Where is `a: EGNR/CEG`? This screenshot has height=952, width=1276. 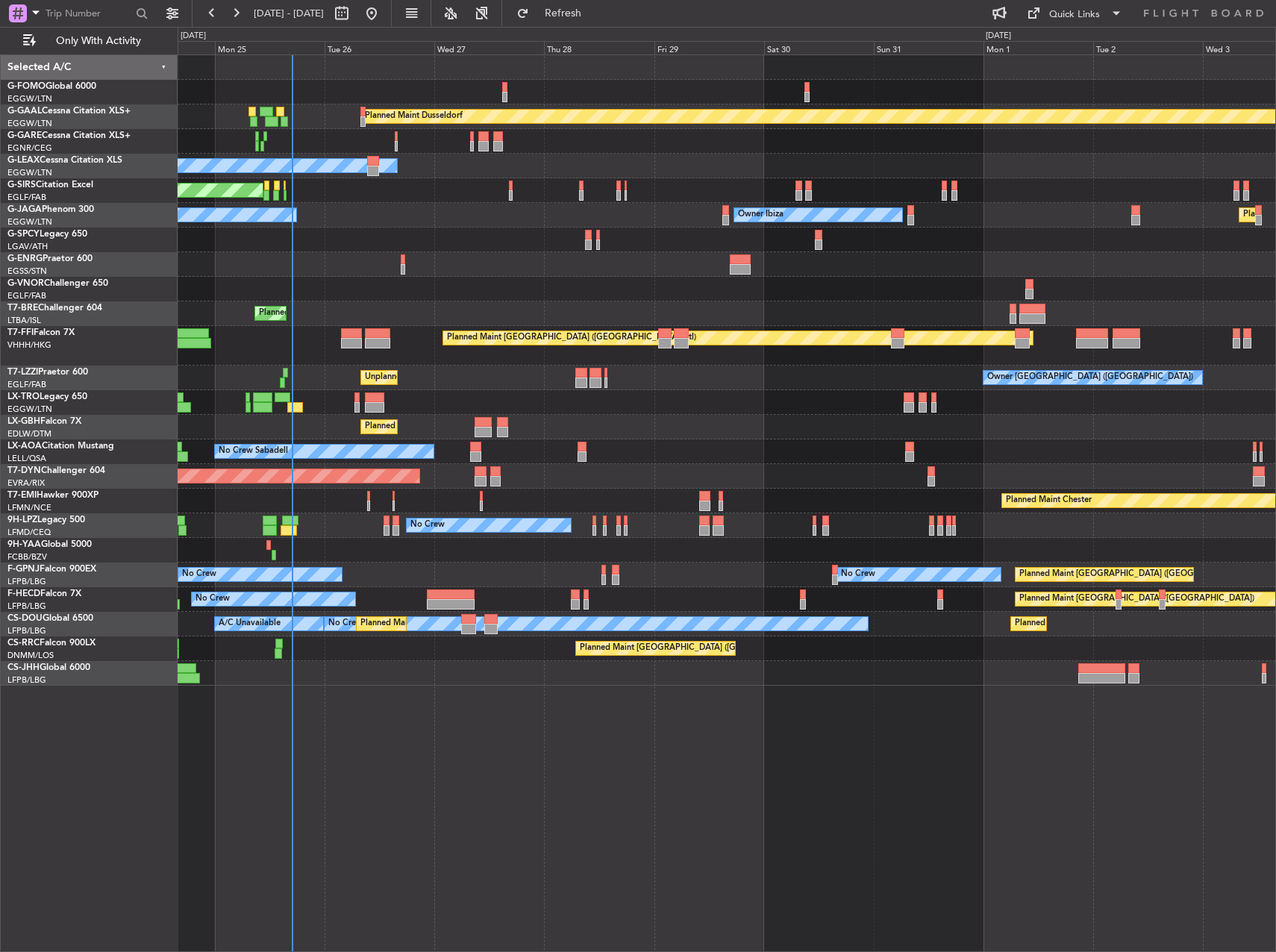
a: EGNR/CEG is located at coordinates (30, 148).